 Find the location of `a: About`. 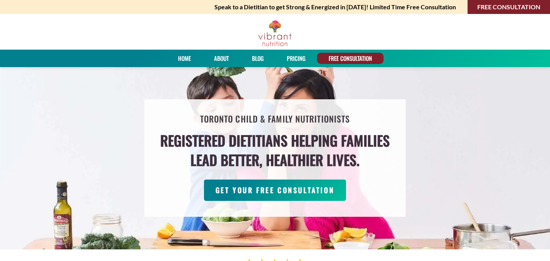

a: About is located at coordinates (222, 58).